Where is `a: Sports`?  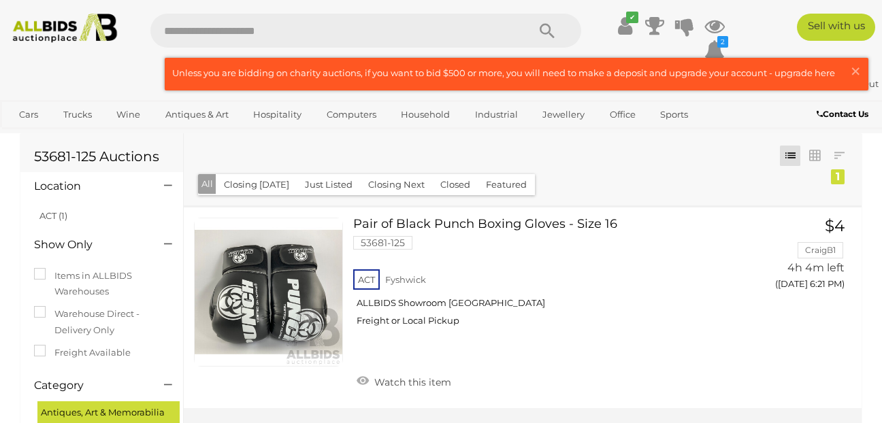 a: Sports is located at coordinates (674, 114).